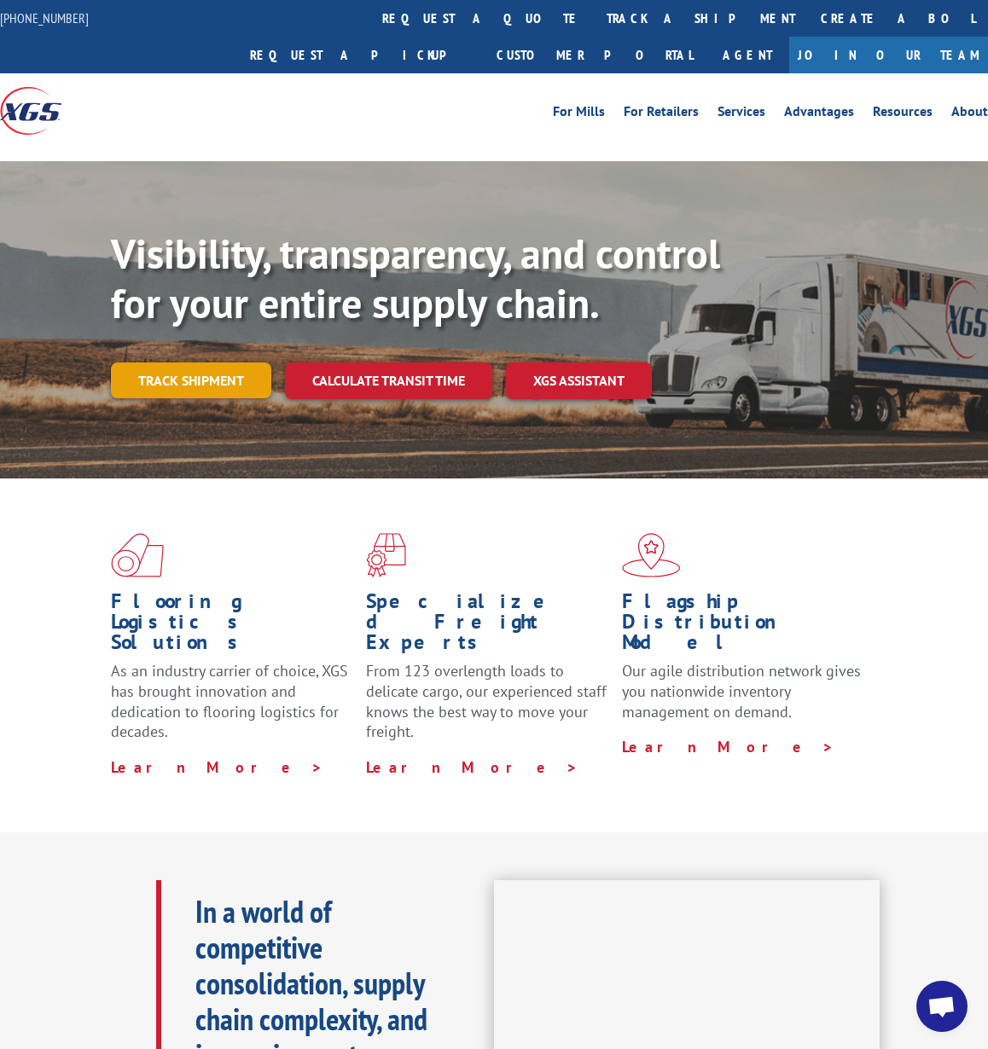 The image size is (988, 1049). Describe the element at coordinates (232, 626) in the screenshot. I see `h1: Flooring Logistics Solutions` at that location.